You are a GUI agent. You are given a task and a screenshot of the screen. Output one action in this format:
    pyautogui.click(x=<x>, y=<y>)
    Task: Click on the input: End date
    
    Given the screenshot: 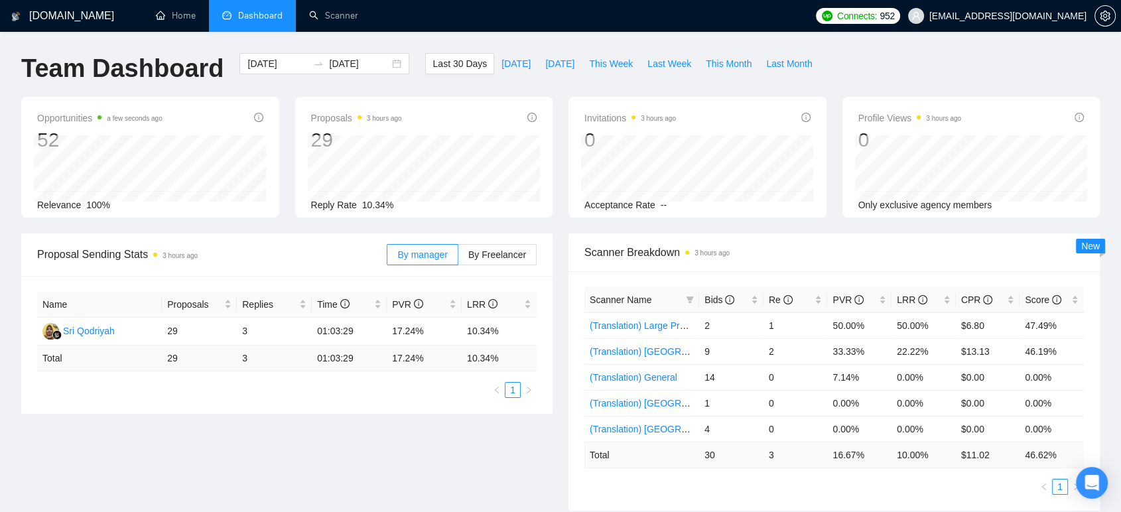 What is the action you would take?
    pyautogui.click(x=359, y=64)
    